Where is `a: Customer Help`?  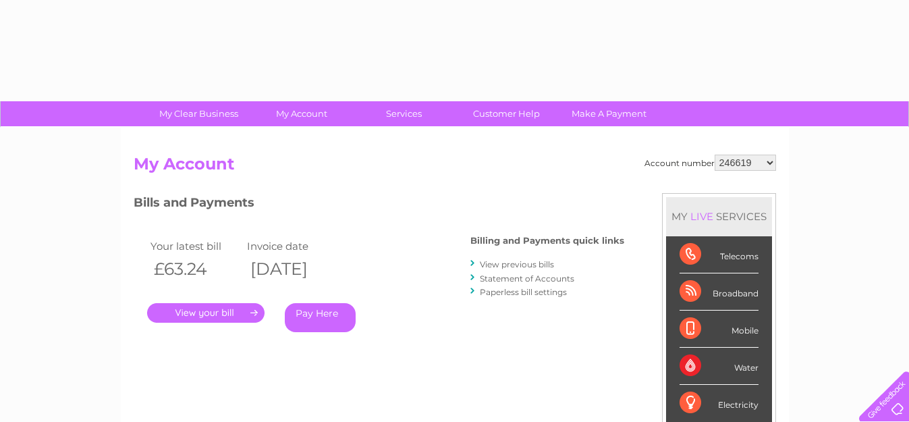 a: Customer Help is located at coordinates (506, 113).